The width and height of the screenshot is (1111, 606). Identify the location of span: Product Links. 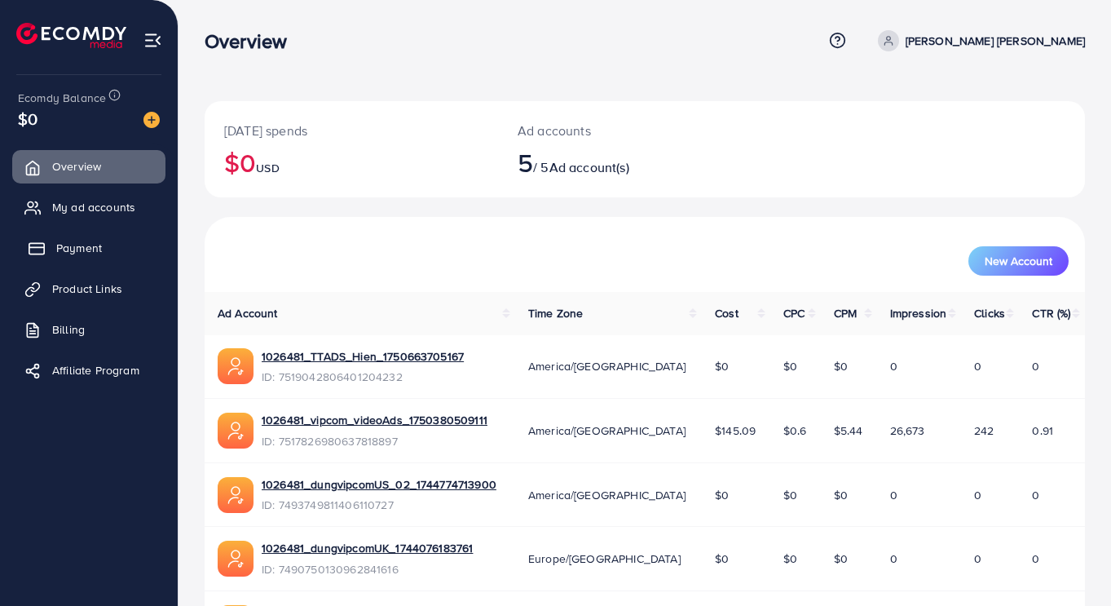
(87, 289).